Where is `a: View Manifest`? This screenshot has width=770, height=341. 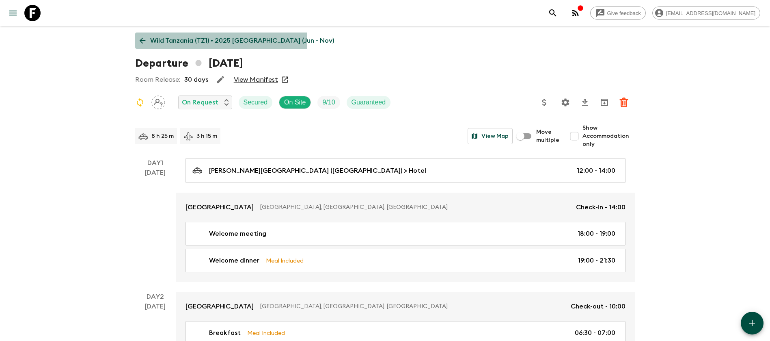 a: View Manifest is located at coordinates (256, 80).